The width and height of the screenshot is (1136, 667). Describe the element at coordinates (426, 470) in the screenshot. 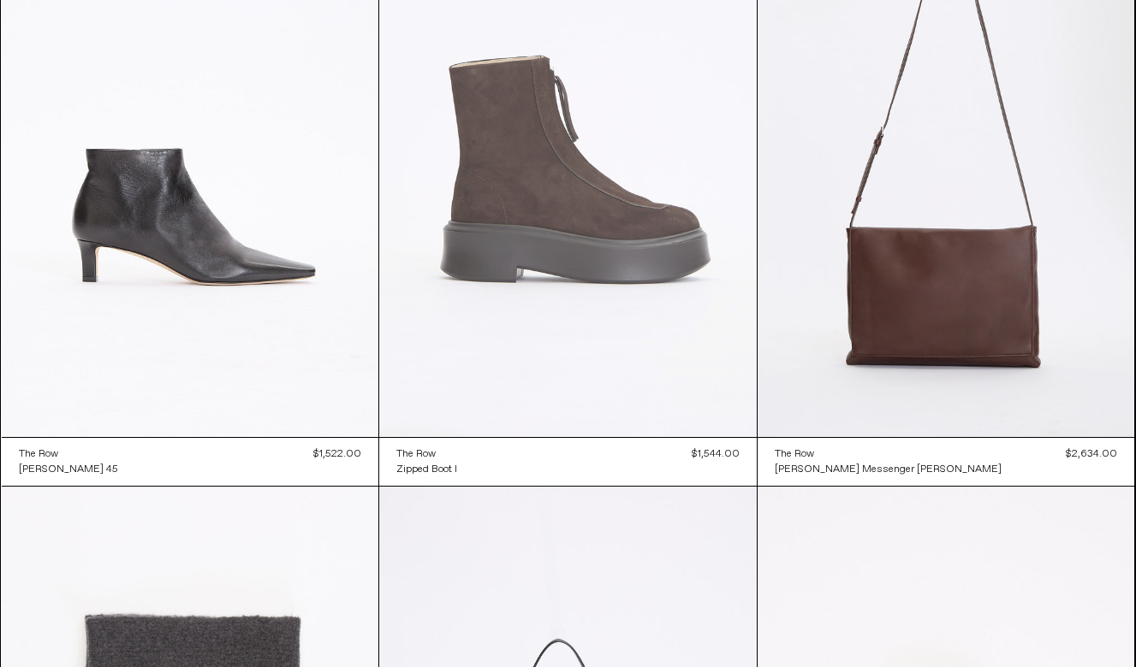

I see `div: Zipped Boot I` at that location.